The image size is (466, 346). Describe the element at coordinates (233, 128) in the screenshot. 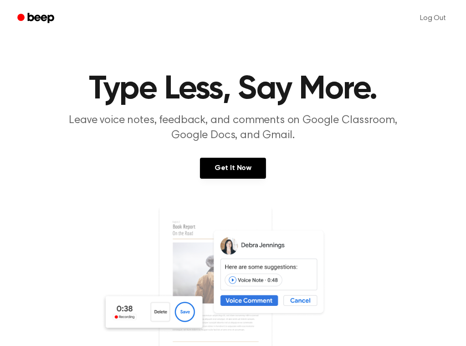

I see `p: Leave voice notes, feedback, and comments on Google Classroom, Google Docs, and Gmail.` at that location.